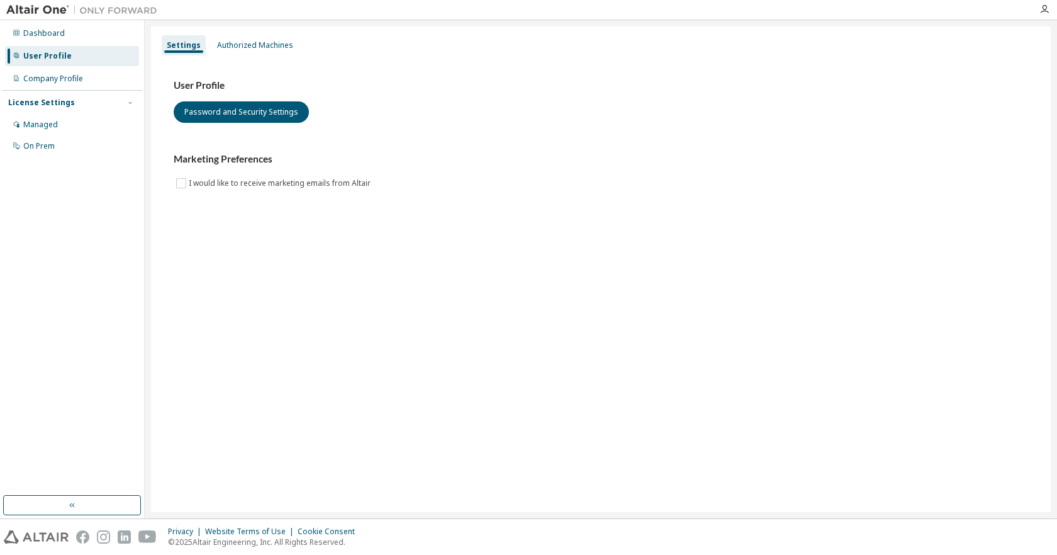  What do you see at coordinates (124, 536) in the screenshot?
I see `img: linkedin.svg` at bounding box center [124, 536].